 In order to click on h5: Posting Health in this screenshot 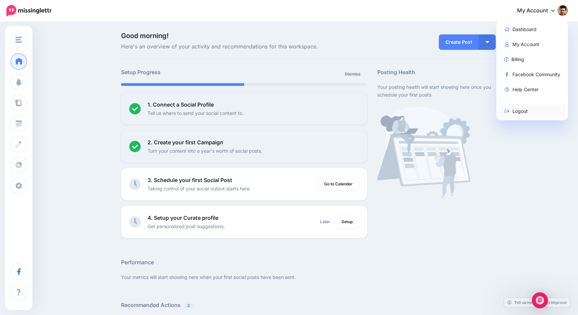, I will do `click(436, 72)`.